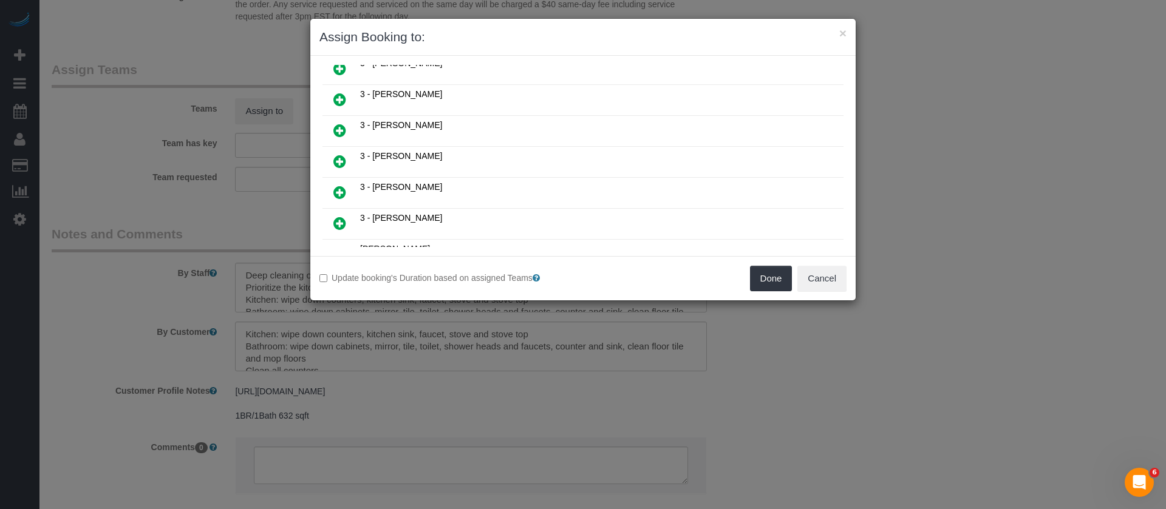  Describe the element at coordinates (446, 278) in the screenshot. I see `label: Update booking's Duration based on assigned Teams` at that location.